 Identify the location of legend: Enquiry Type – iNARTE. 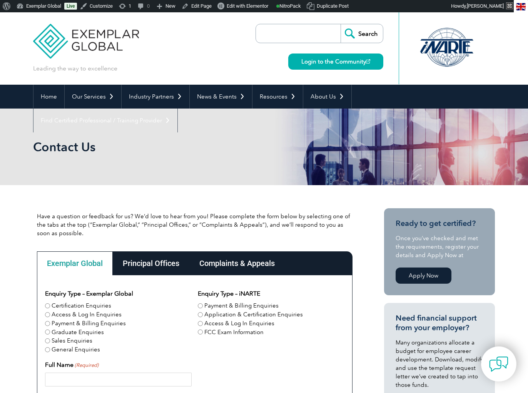
(229, 294).